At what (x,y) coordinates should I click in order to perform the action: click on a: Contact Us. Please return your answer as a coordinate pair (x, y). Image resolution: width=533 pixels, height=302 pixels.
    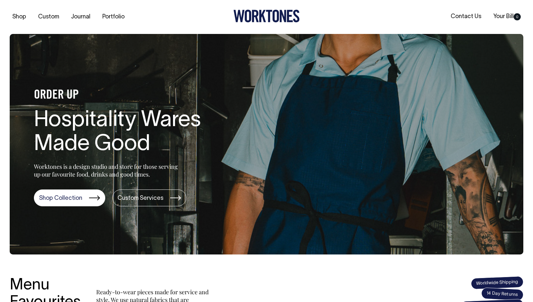
    Looking at the image, I should click on (466, 16).